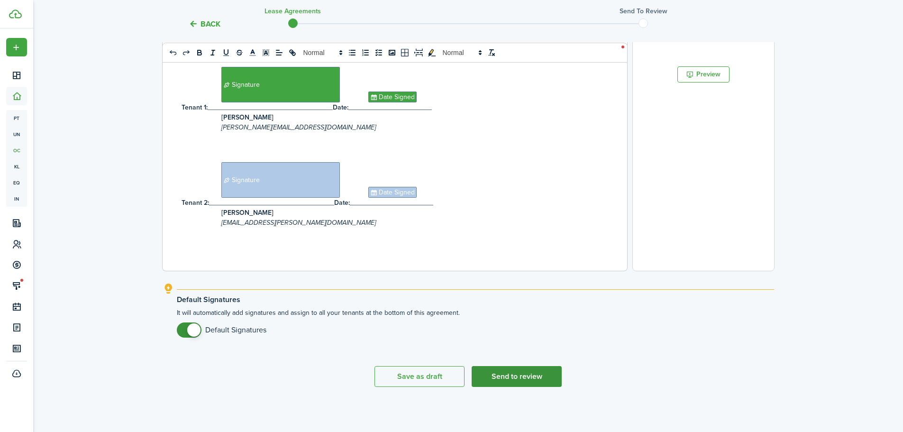  I want to click on button: table-better, so click(405, 53).